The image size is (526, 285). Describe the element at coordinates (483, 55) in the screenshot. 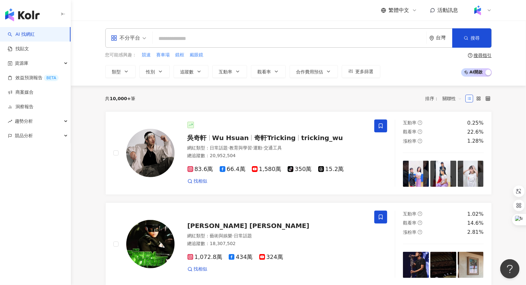

I see `div: 搜尋指引` at that location.